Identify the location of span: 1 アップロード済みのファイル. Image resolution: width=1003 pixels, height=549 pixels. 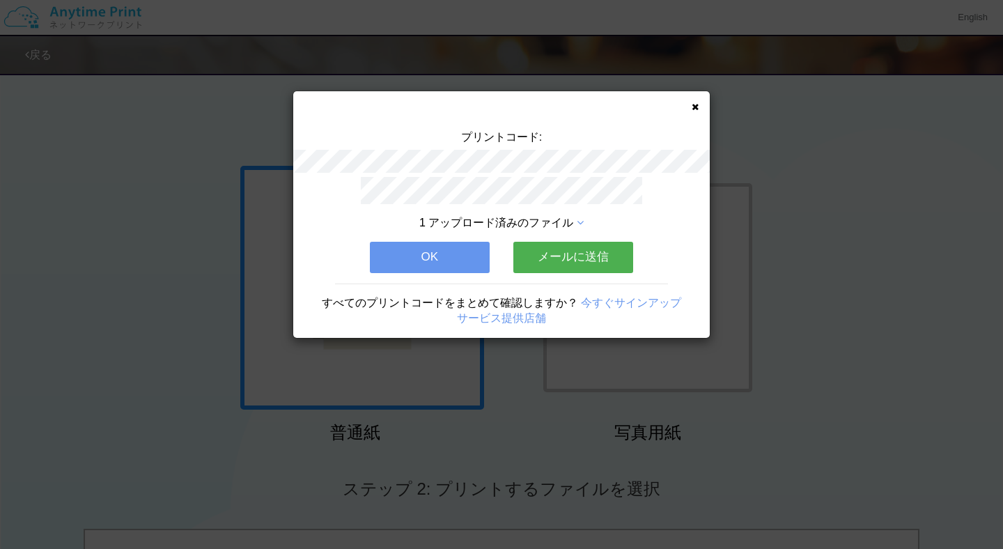
(496, 222).